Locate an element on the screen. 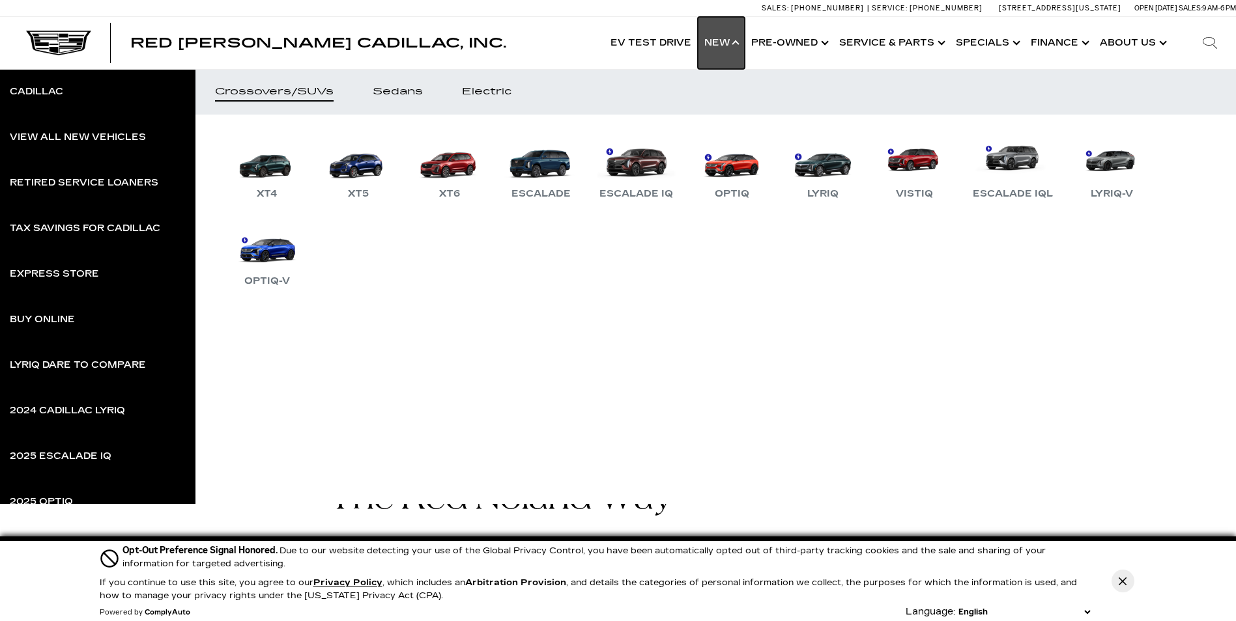 The image size is (1236, 621). div: LYRIQ Dare to Compare is located at coordinates (78, 365).